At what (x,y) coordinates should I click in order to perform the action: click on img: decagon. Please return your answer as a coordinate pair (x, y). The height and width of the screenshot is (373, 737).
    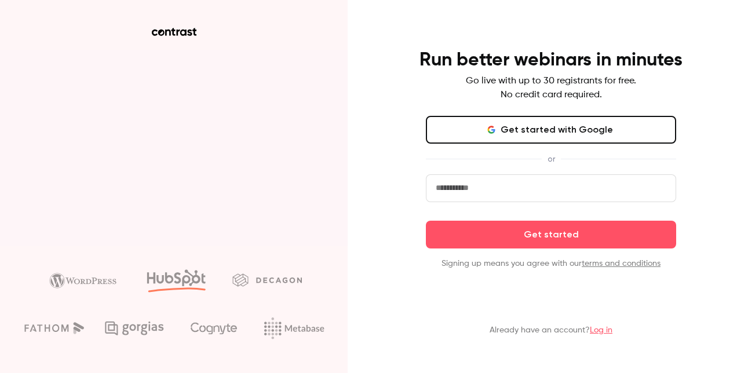
    Looking at the image, I should click on (267, 280).